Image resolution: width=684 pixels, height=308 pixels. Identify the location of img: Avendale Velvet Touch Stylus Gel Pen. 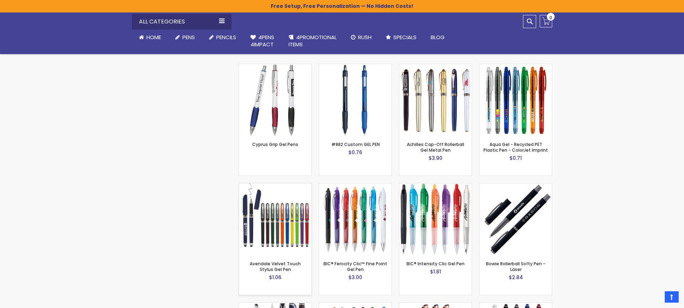
(275, 220).